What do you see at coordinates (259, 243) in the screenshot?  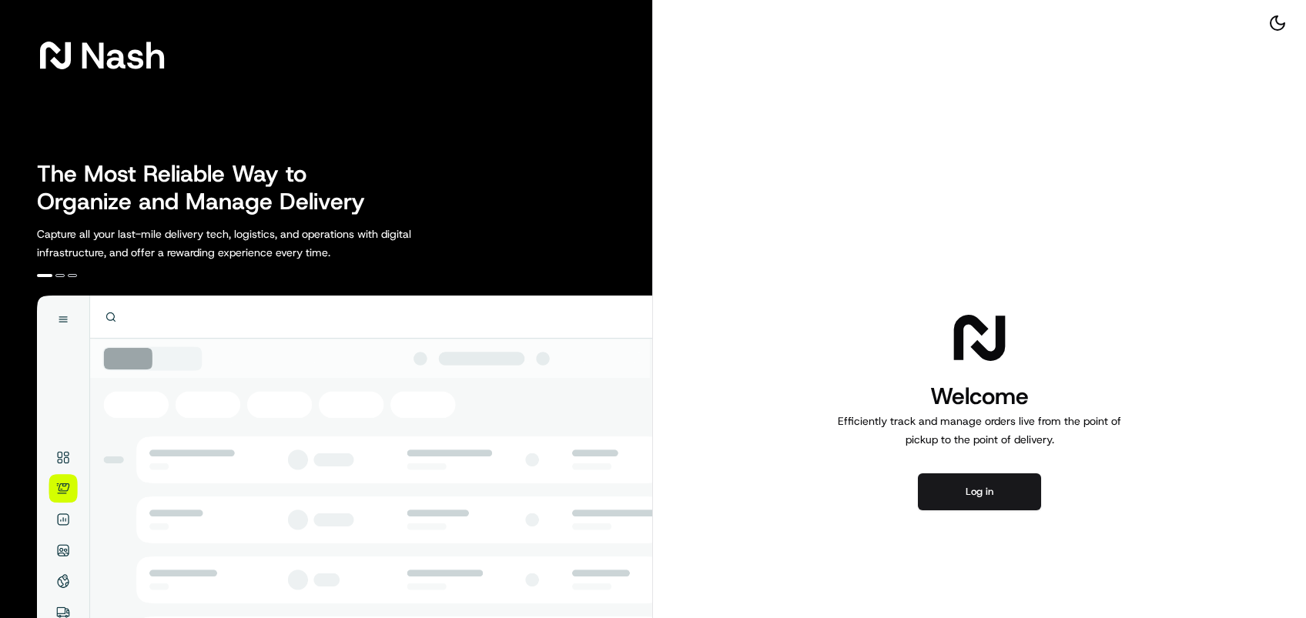 I see `p: Capture all your last-mile delivery tech, logistics, and operations with digital infrastructure, ...` at bounding box center [259, 243].